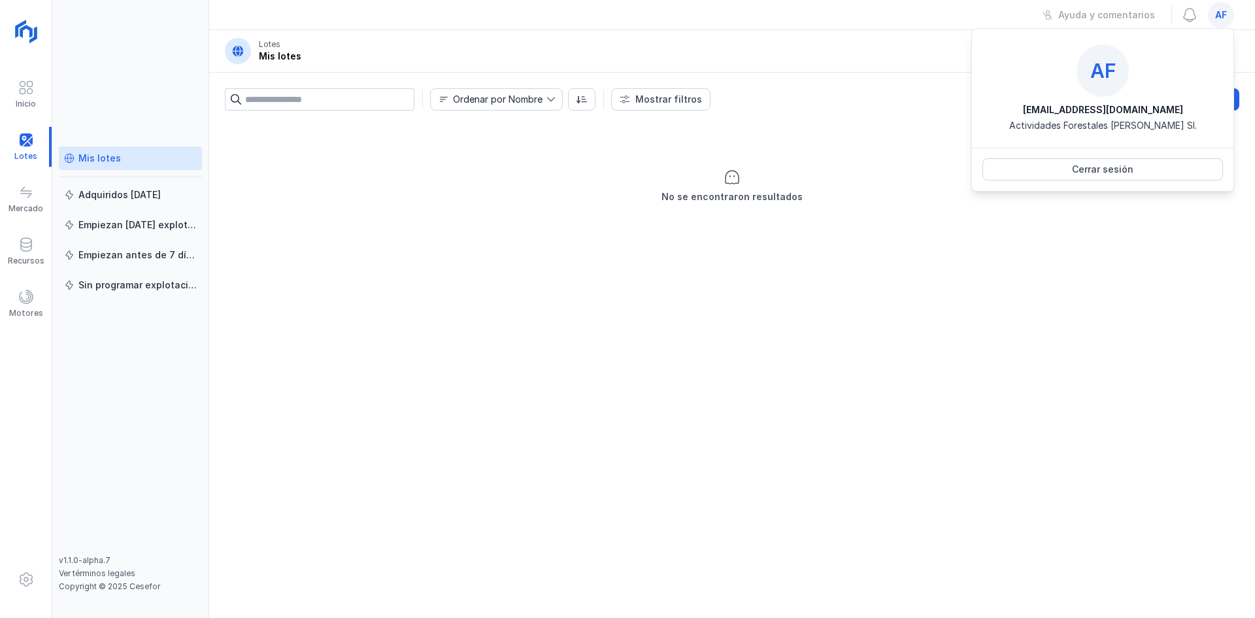 This screenshot has width=1255, height=618. Describe the element at coordinates (25, 209) in the screenshot. I see `div: Mercado` at that location.